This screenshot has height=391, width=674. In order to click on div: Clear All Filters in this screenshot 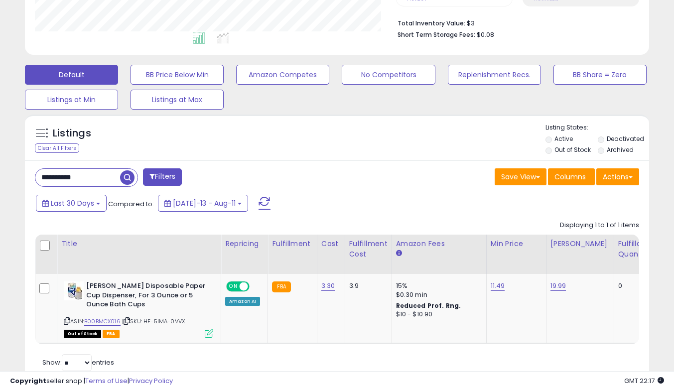, I will do `click(57, 148)`.